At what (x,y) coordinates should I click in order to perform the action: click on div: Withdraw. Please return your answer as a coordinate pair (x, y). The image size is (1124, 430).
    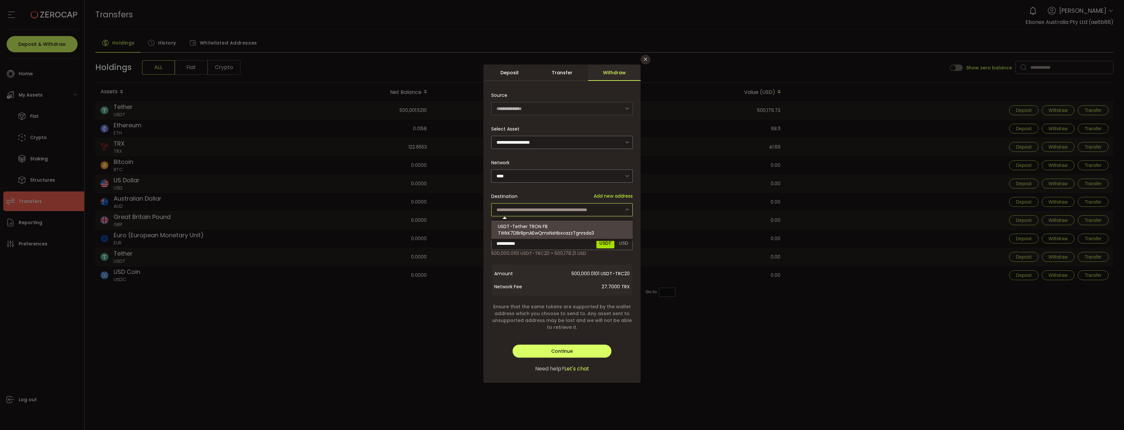
    Looking at the image, I should click on (614, 73).